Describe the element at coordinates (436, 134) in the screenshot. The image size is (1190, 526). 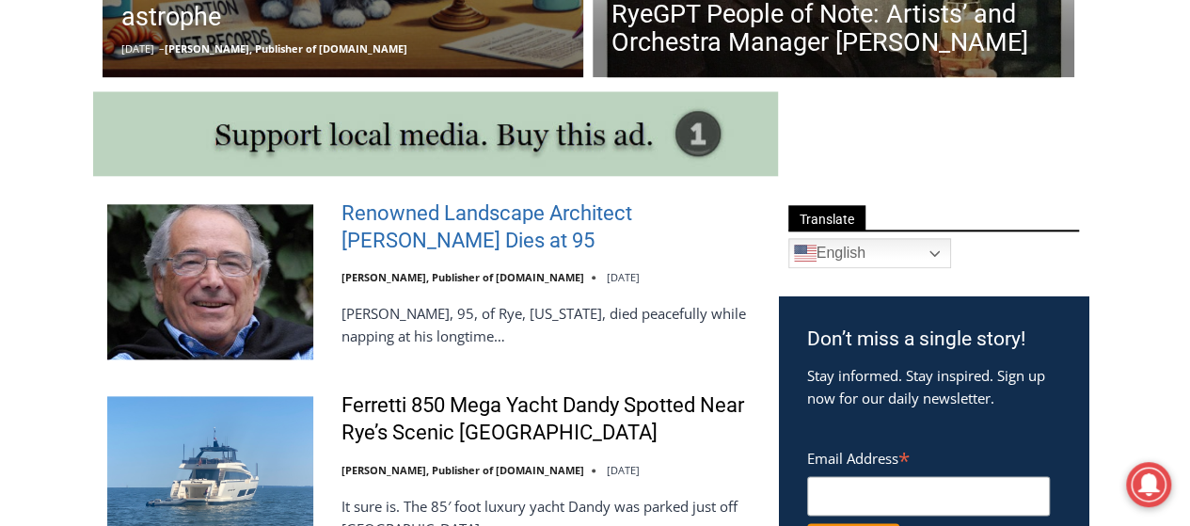
I see `img: support local media, buy this ad` at that location.